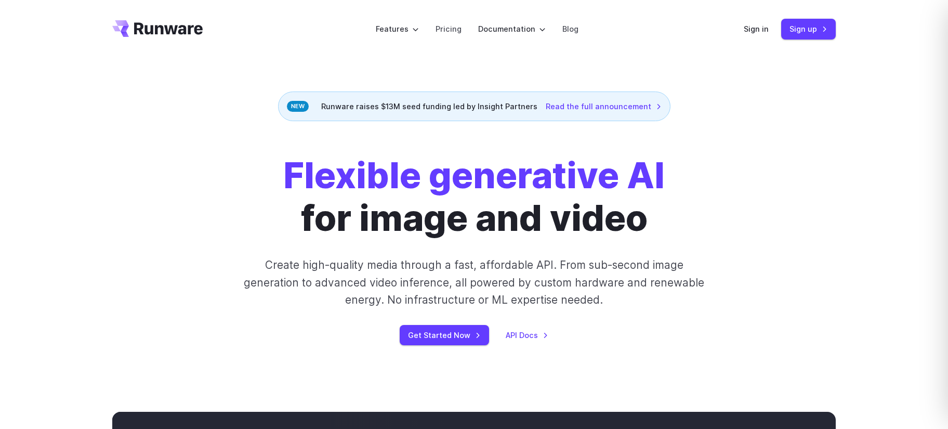 The width and height of the screenshot is (948, 429). Describe the element at coordinates (527, 335) in the screenshot. I see `a: API Docs` at that location.